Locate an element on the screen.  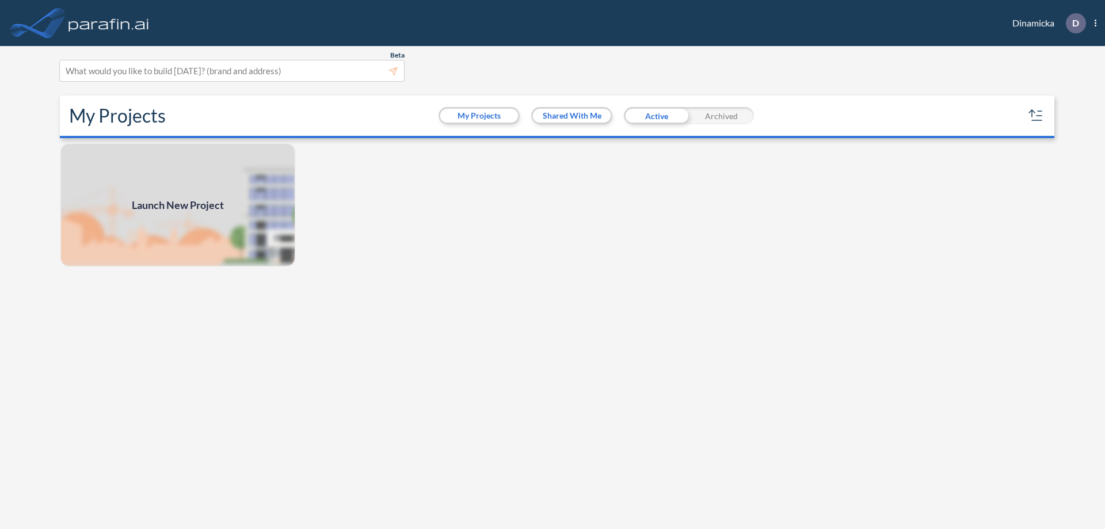
div: Dinamicka is located at coordinates (1046, 23).